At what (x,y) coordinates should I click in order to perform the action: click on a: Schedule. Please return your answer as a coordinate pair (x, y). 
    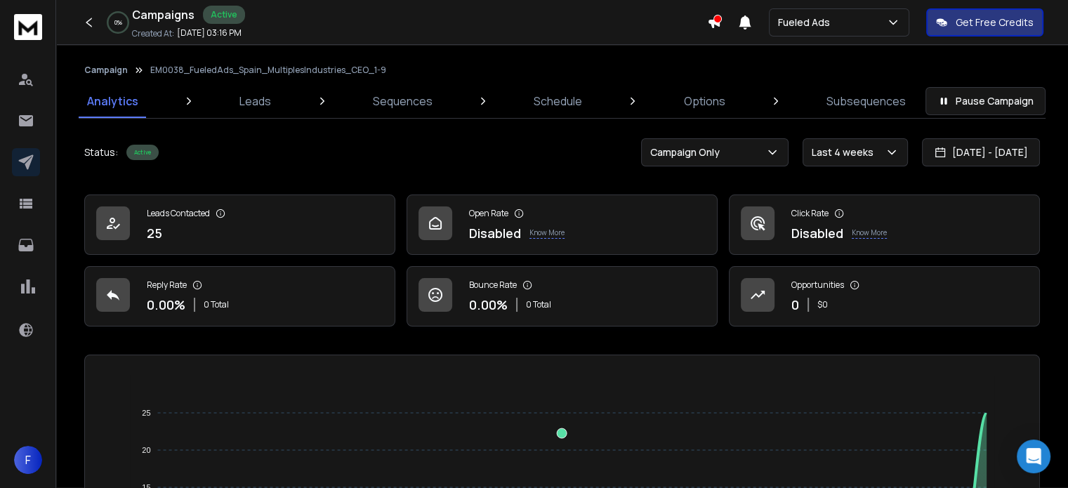
    Looking at the image, I should click on (558, 101).